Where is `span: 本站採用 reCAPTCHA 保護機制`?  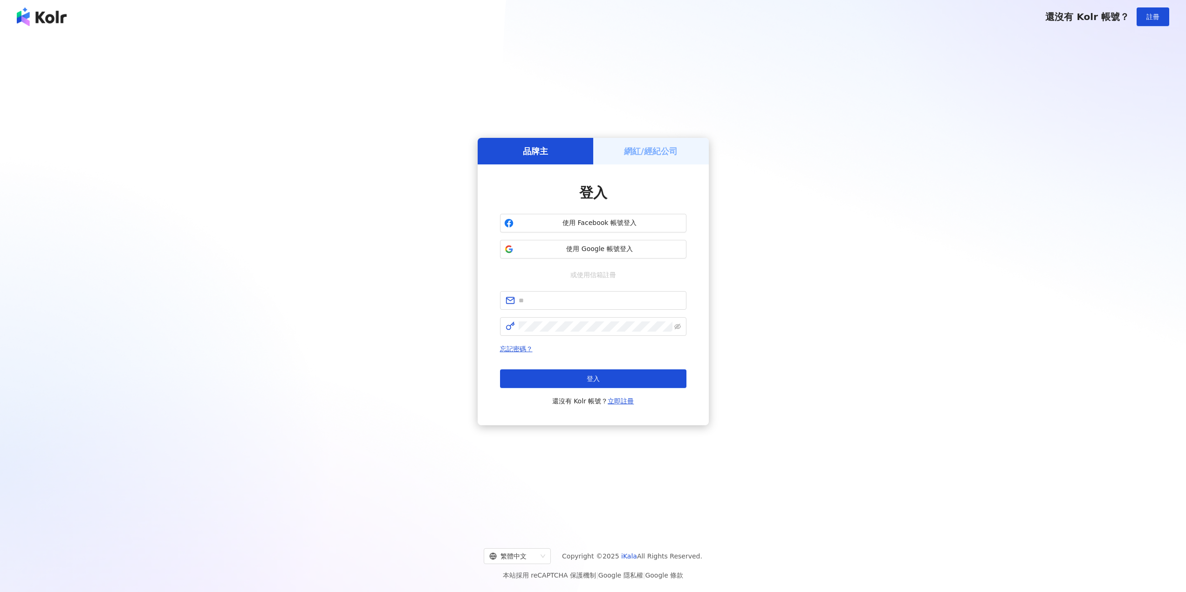 span: 本站採用 reCAPTCHA 保護機制 is located at coordinates (593, 575).